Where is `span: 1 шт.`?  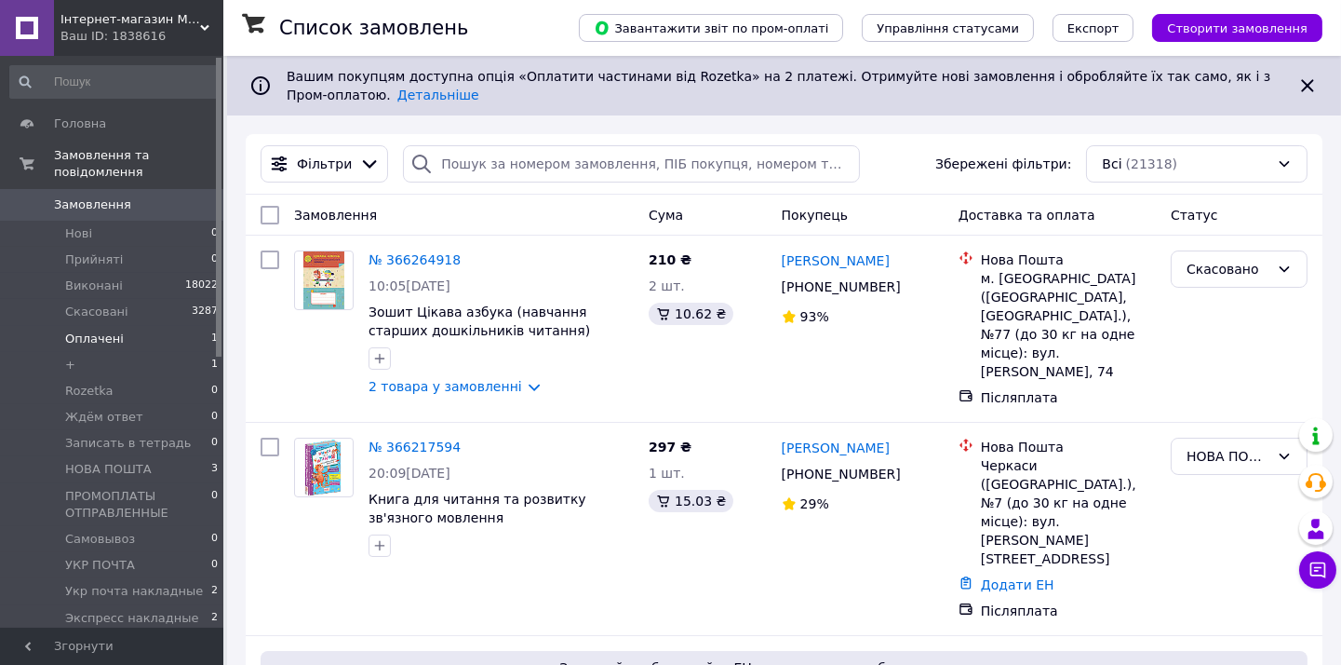
span: 1 шт. is located at coordinates (666, 473).